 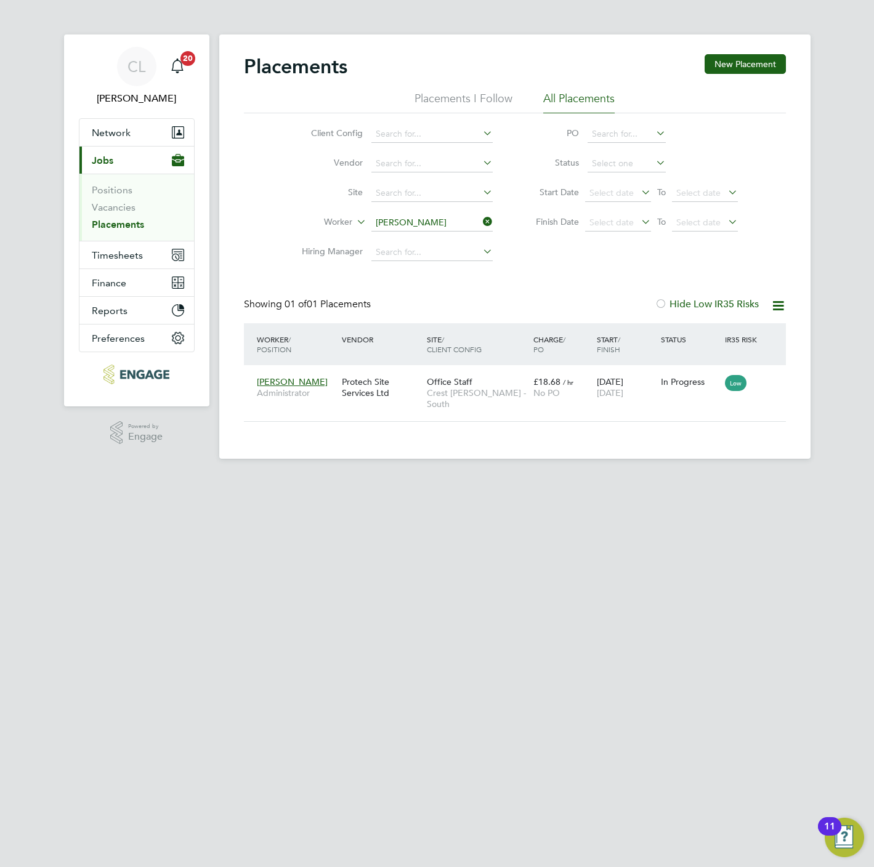 I want to click on span: / PO, so click(x=549, y=344).